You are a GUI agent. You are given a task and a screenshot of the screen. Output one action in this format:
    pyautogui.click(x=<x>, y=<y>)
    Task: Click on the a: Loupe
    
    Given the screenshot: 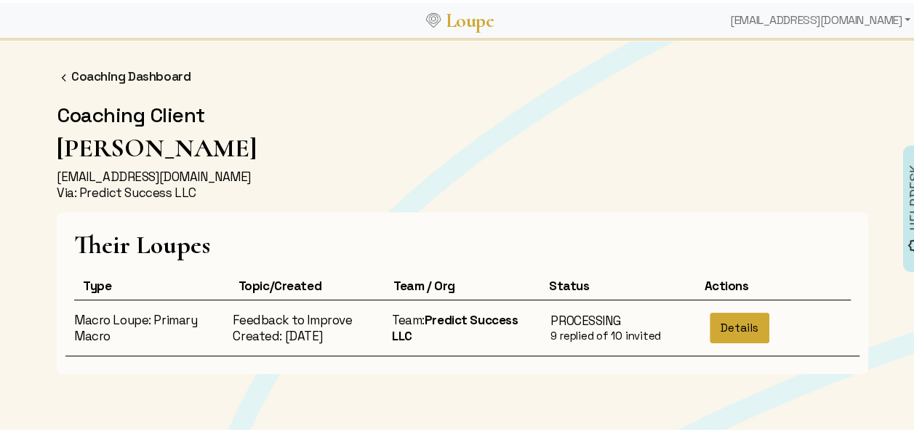 What is the action you would take?
    pyautogui.click(x=470, y=17)
    